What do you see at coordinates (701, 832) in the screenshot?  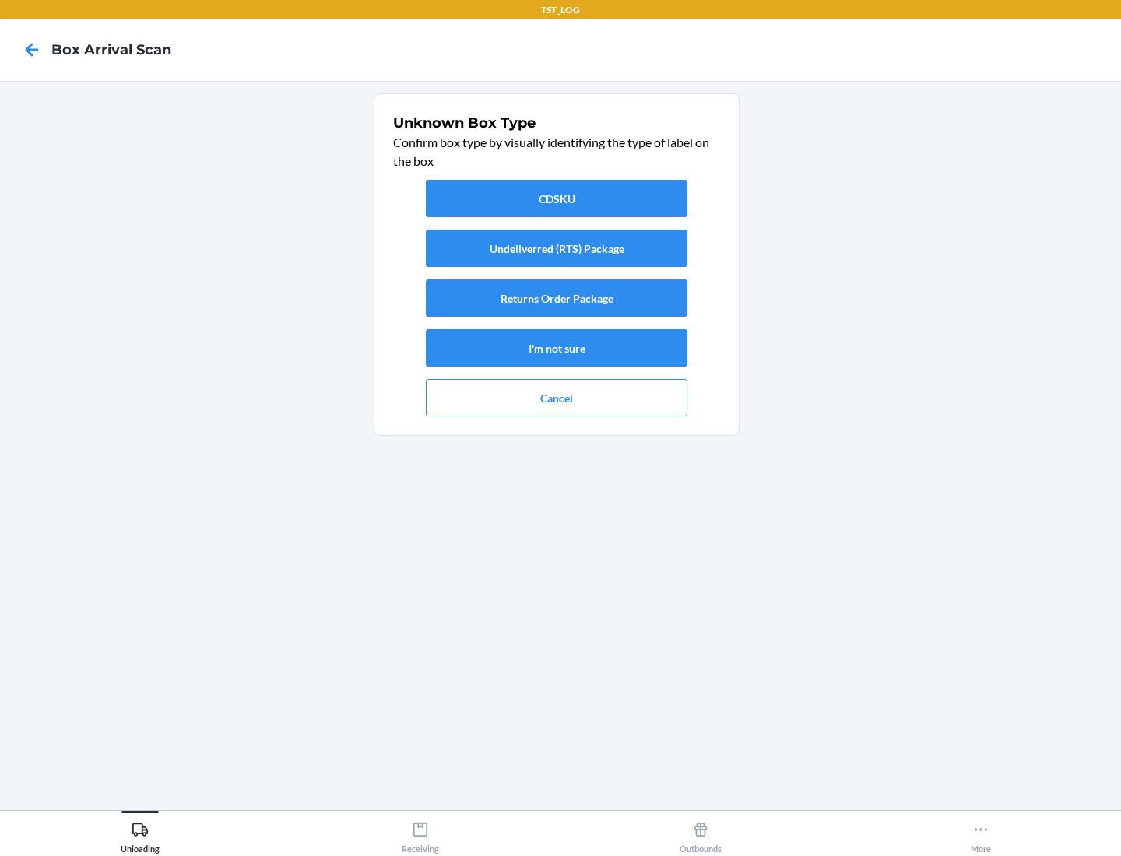 I see `button: Outbounds` at bounding box center [701, 832].